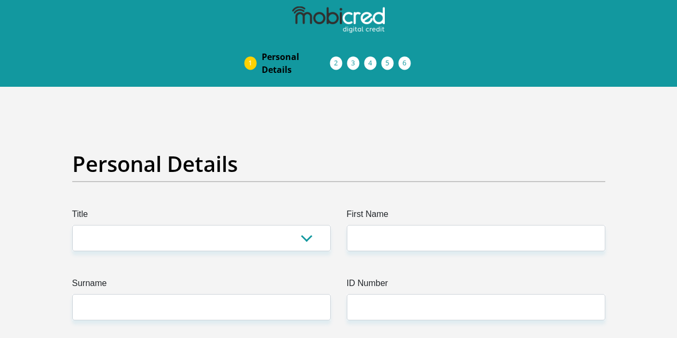 The image size is (677, 338). I want to click on input: Surname, so click(201, 307).